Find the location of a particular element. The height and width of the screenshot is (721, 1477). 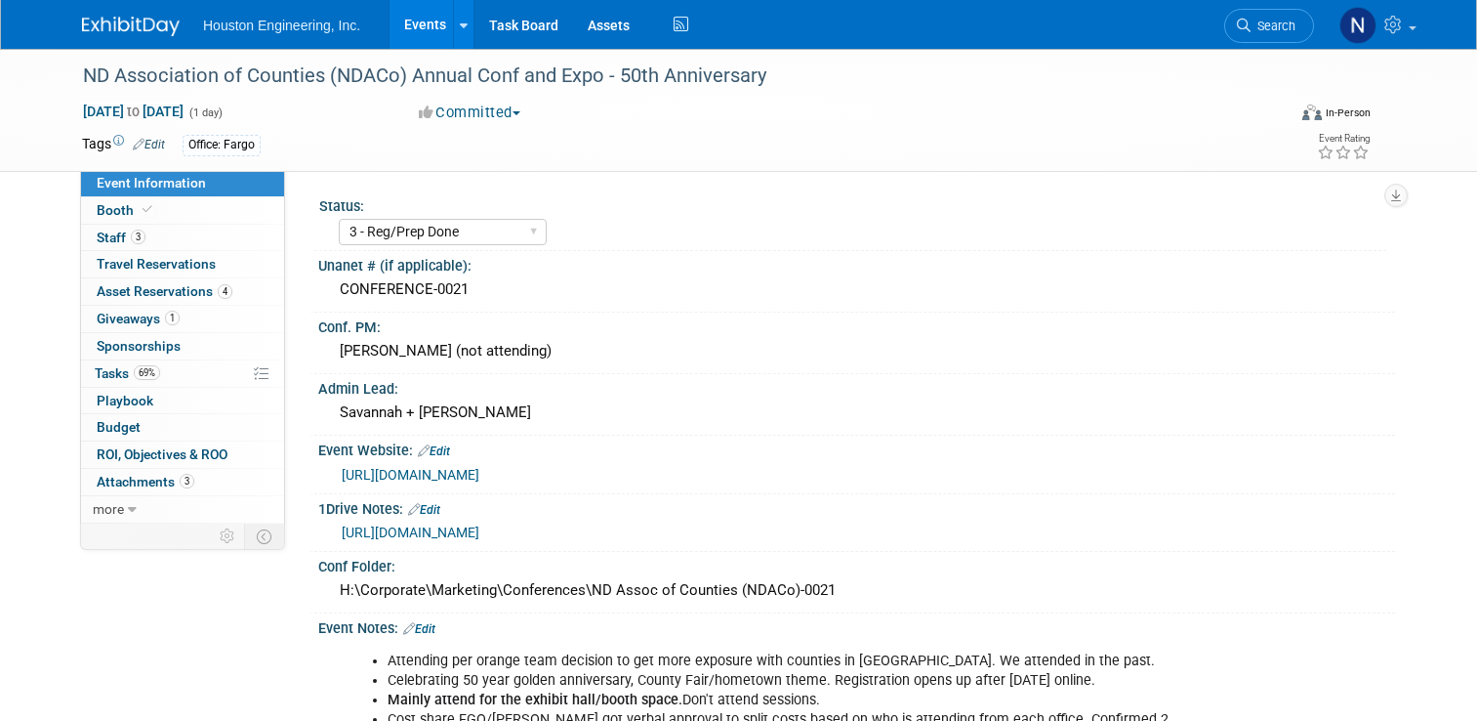

span: (1 day) is located at coordinates (205, 112).